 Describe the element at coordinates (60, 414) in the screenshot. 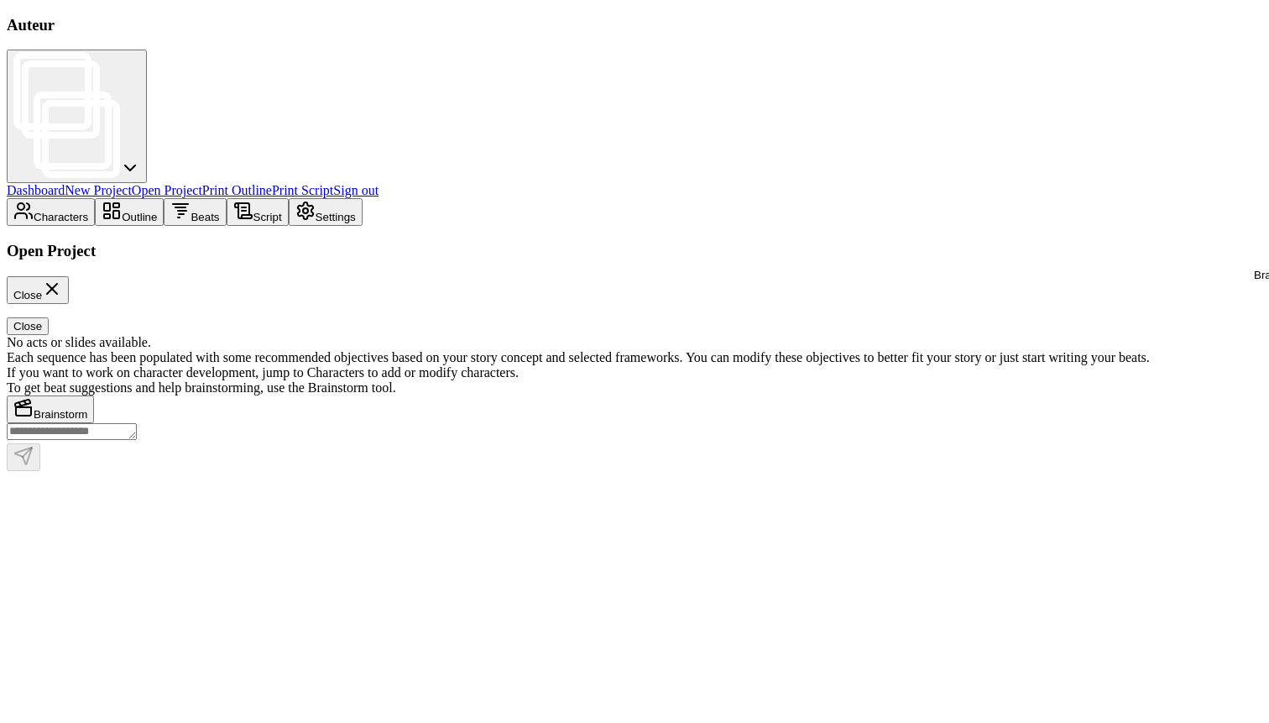

I see `span: Brainstorm` at that location.